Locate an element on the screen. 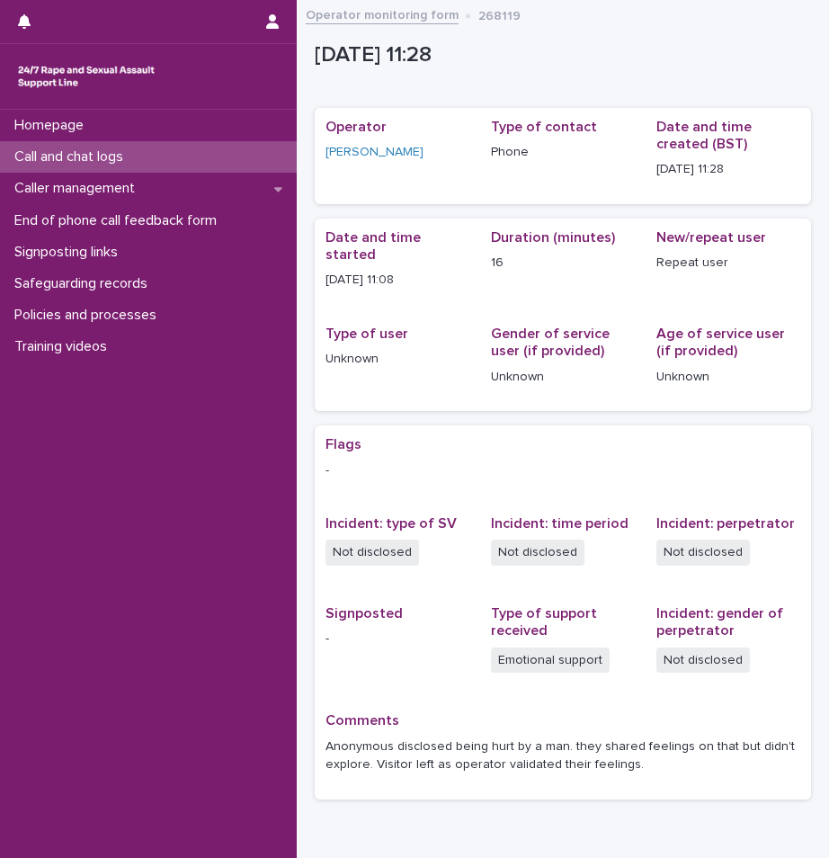  p: Repeat user is located at coordinates (728, 263).